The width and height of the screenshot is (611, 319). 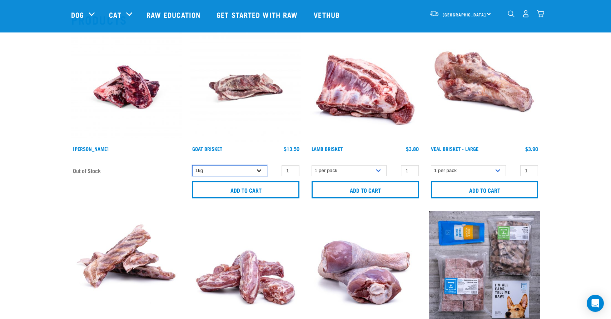 I want to click on a: Raw Education, so click(x=174, y=15).